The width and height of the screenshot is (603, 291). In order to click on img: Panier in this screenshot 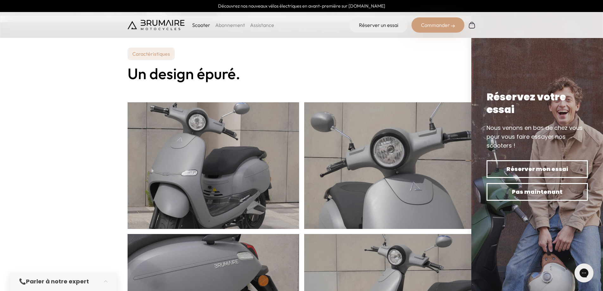, I will do `click(472, 25)`.